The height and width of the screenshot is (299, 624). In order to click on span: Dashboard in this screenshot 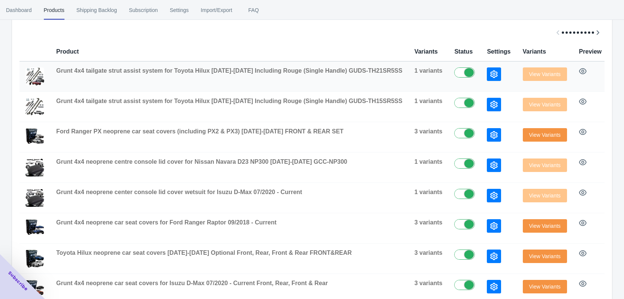, I will do `click(19, 10)`.